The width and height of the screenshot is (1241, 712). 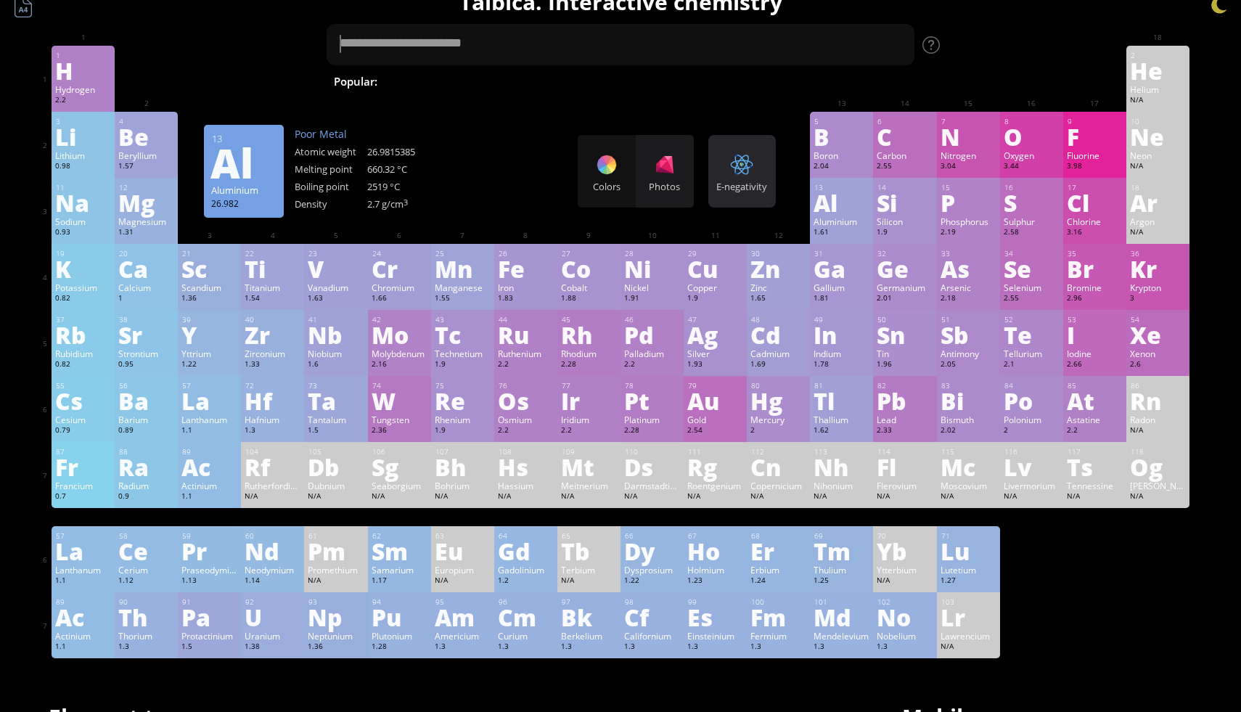 What do you see at coordinates (1031, 233) in the screenshot?
I see `div: 2.58` at bounding box center [1031, 233].